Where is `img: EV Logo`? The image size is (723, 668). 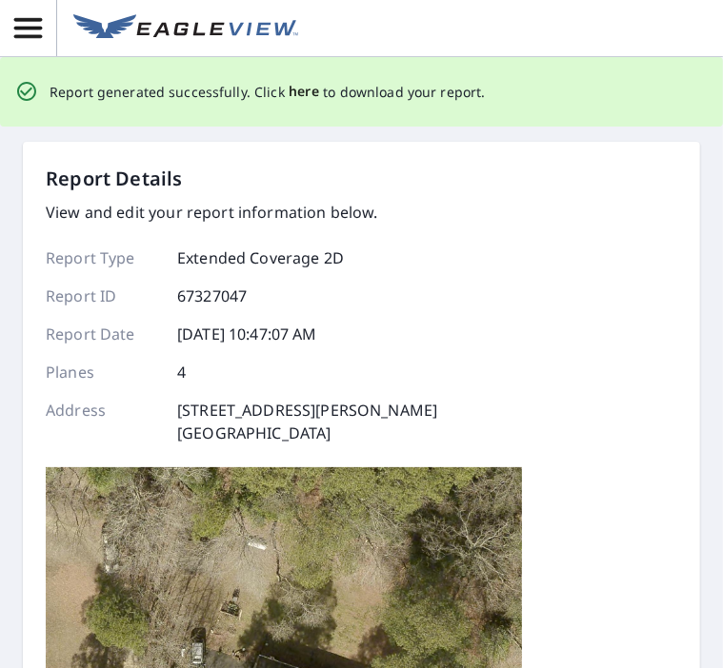
img: EV Logo is located at coordinates (186, 29).